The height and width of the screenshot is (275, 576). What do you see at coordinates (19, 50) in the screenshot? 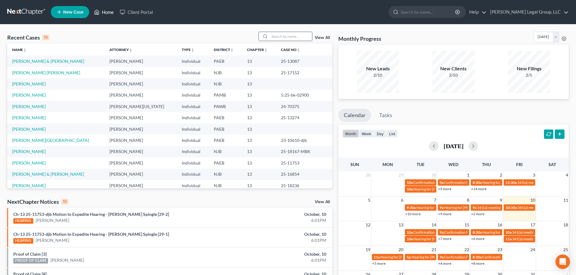
I see `a: Nameunfold_more` at bounding box center [19, 50].